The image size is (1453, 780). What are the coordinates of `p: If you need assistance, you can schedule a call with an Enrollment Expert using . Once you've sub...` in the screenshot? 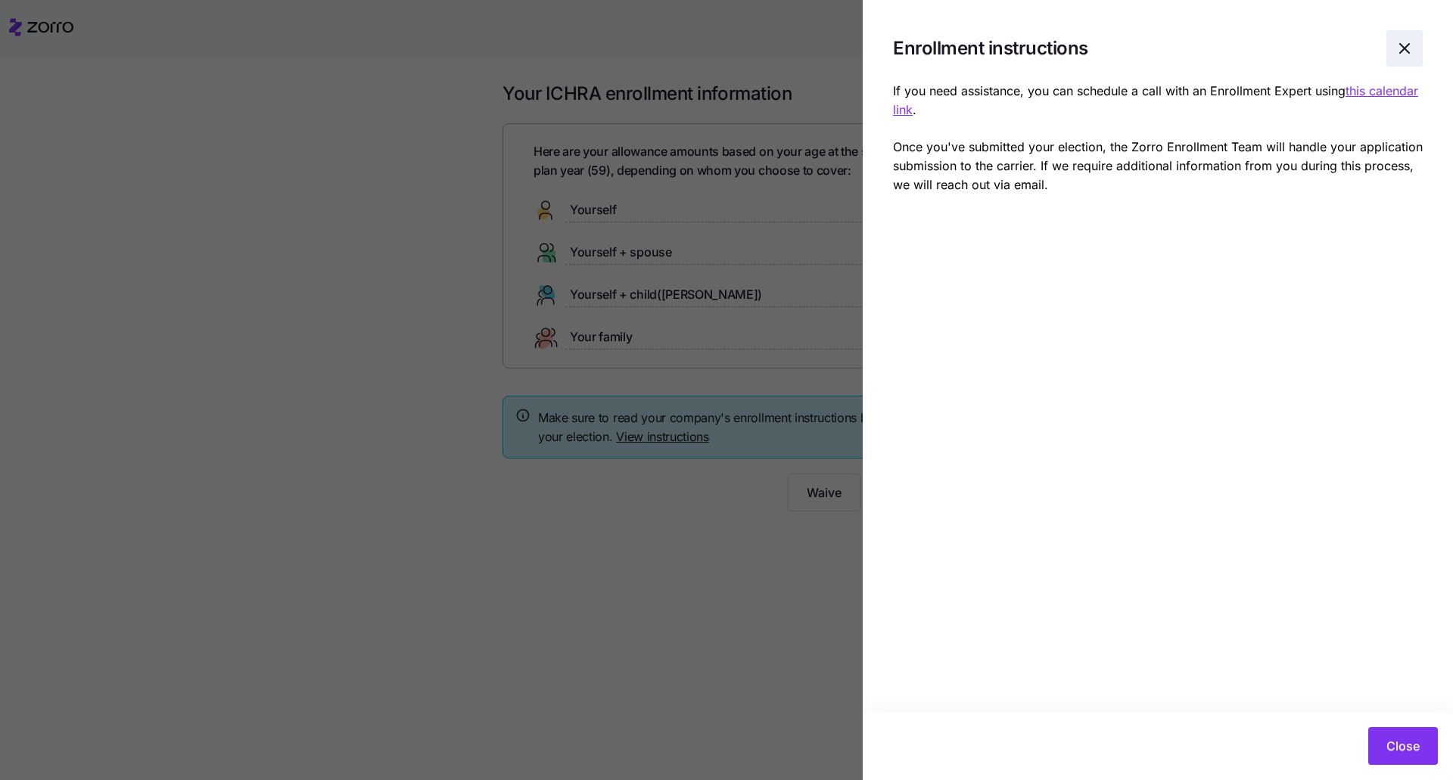 It's located at (1158, 138).